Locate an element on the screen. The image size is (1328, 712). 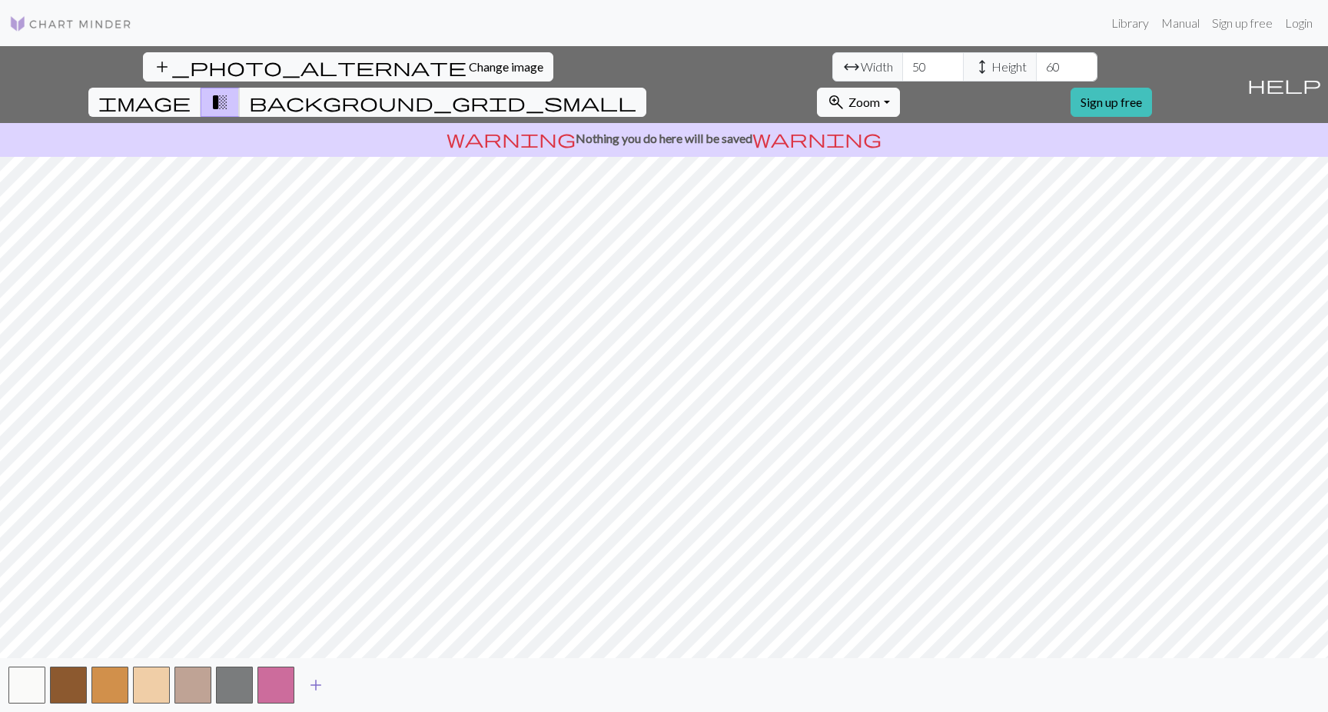
span: height is located at coordinates (982, 67).